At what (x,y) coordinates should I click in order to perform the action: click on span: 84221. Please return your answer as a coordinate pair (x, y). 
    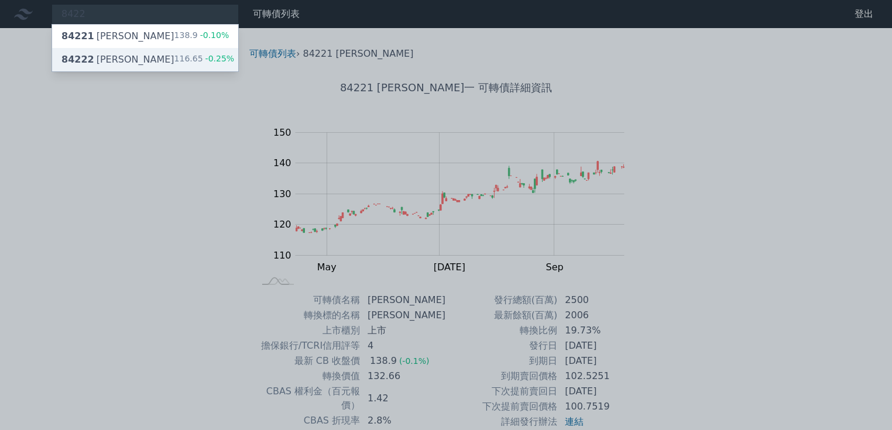
    Looking at the image, I should click on (78, 36).